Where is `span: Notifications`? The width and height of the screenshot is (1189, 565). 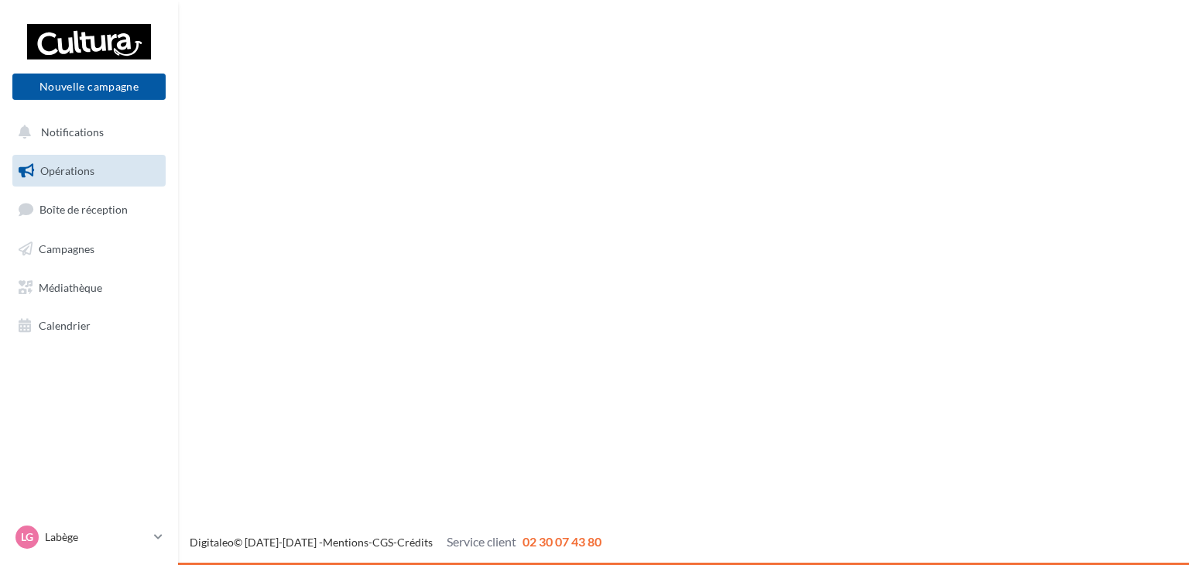
span: Notifications is located at coordinates (72, 132).